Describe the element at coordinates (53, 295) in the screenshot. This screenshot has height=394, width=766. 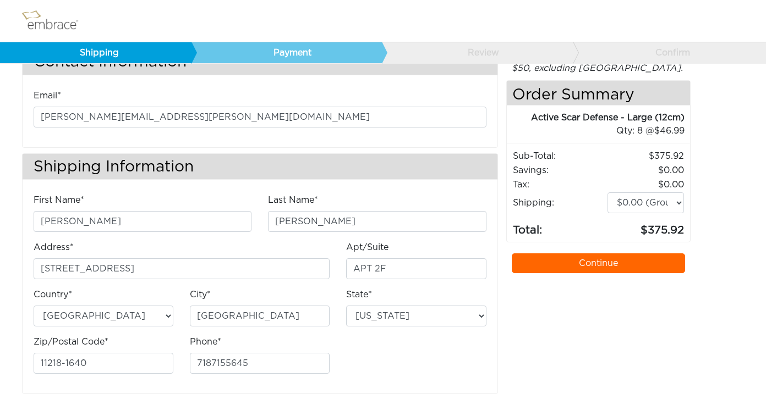
I see `label: Country*` at that location.